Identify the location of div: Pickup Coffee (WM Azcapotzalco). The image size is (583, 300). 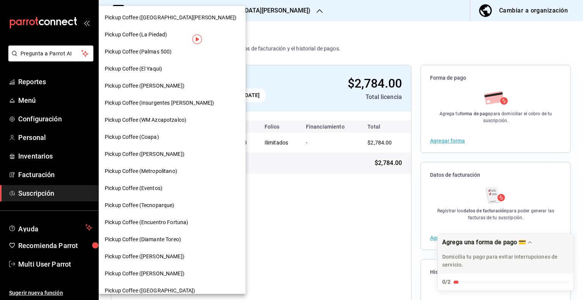
(172, 120).